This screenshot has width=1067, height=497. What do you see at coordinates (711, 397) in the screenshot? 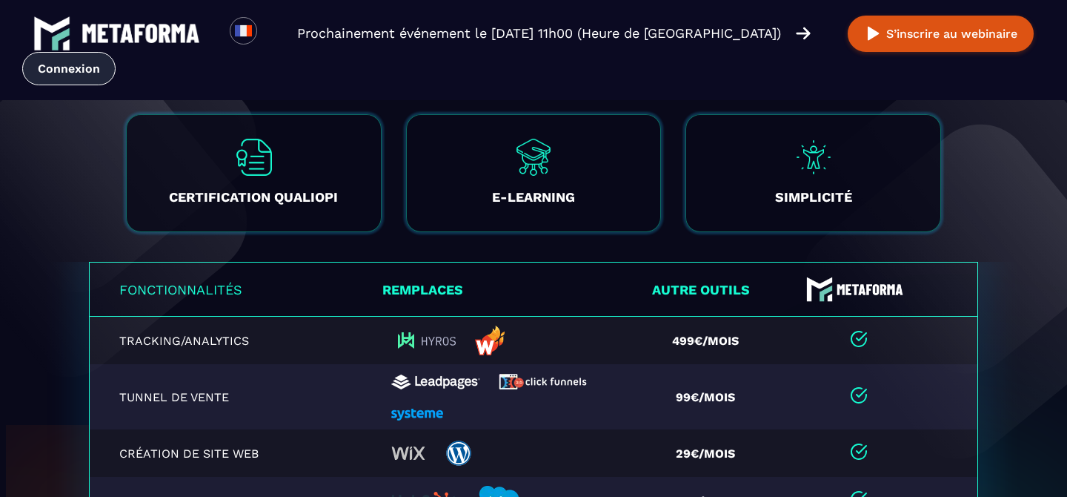
I see `td: 99€/mois` at bounding box center [711, 397].